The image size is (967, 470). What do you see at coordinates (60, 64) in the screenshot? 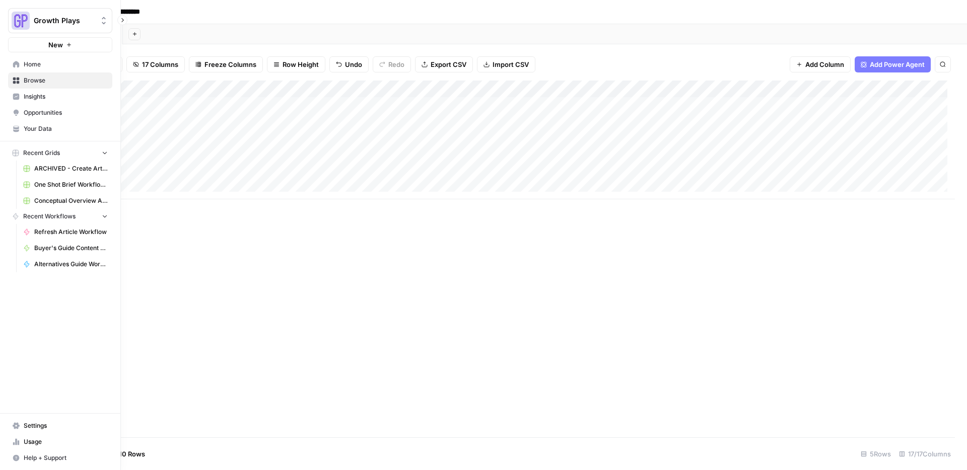
I see `a: Home` at bounding box center [60, 64].